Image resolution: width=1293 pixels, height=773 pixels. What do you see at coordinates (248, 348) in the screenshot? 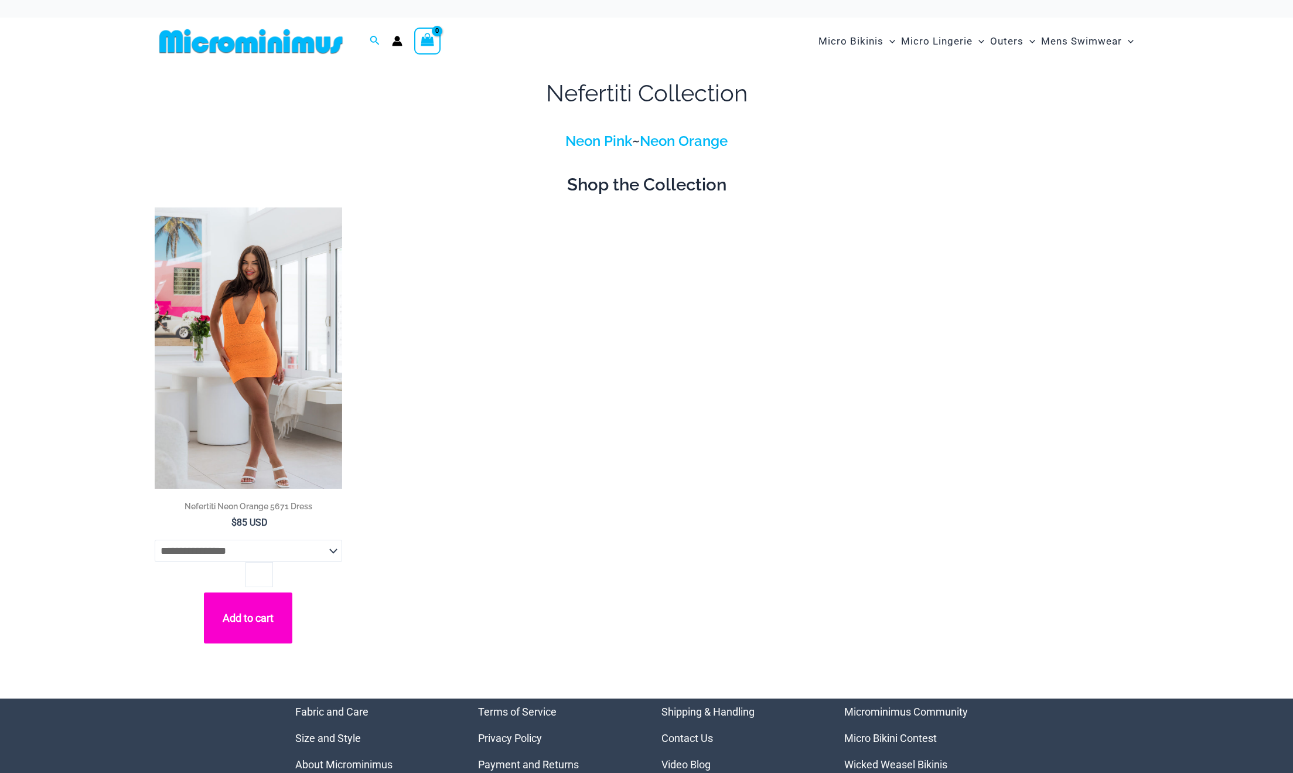
I see `img: Nefertiti Neon Orange 5671 Dress 01` at bounding box center [248, 348].